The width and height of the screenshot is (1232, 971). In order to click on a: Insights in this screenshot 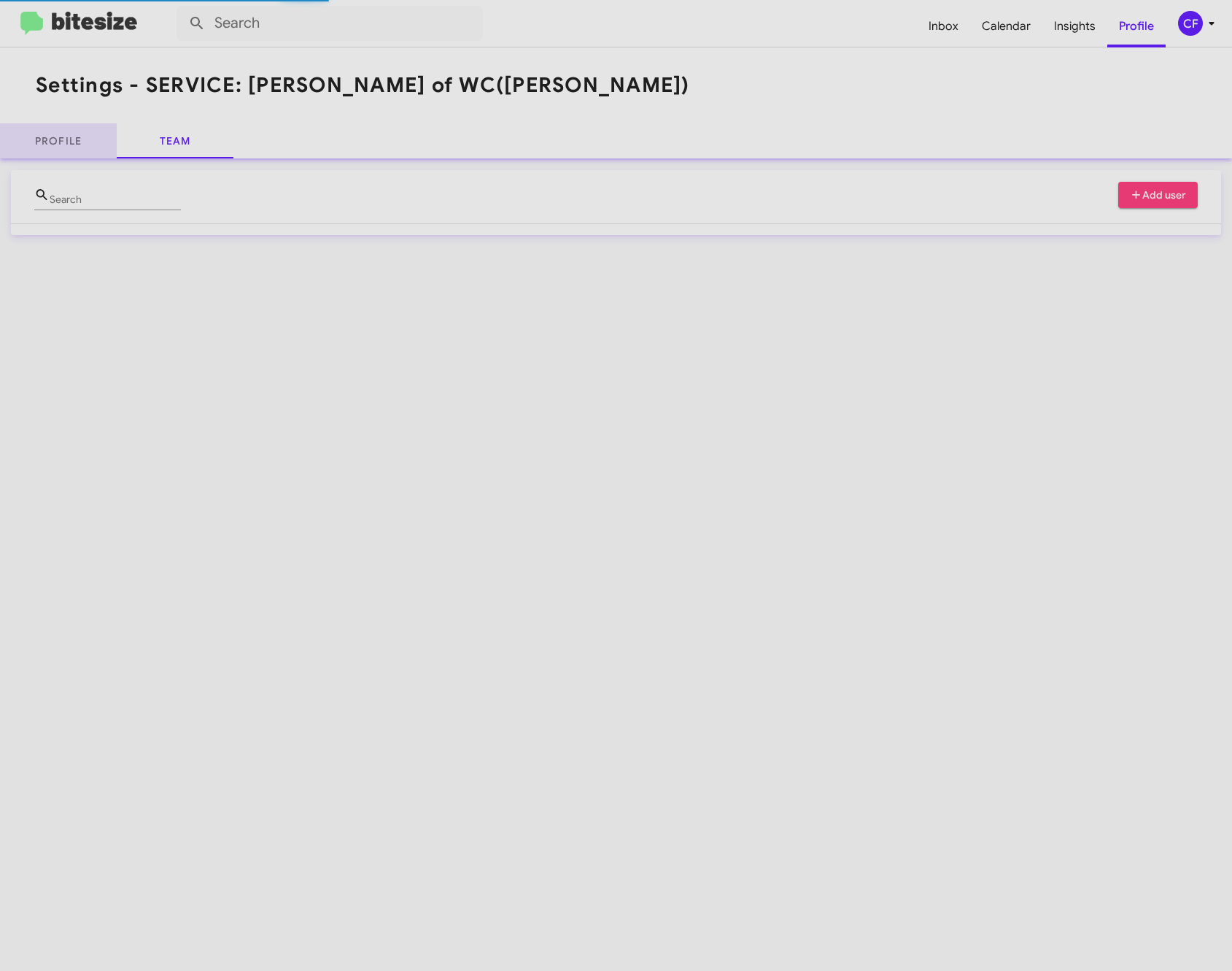, I will do `click(1075, 26)`.